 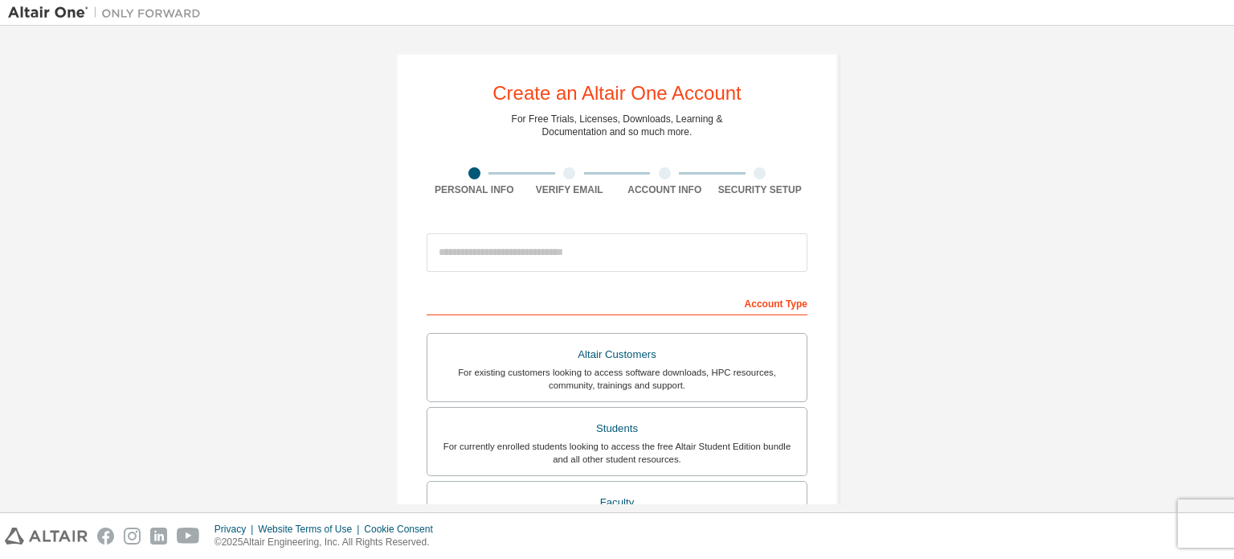 What do you see at coordinates (617, 379) in the screenshot?
I see `div: For existing customers looking to access software downloads, HPC resources, community, trainings ...` at bounding box center [617, 379].